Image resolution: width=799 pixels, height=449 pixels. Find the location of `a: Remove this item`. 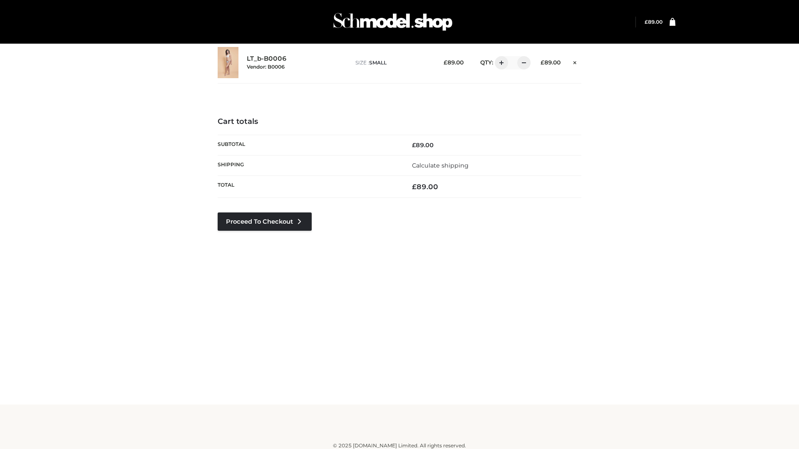

a: Remove this item is located at coordinates (575, 62).